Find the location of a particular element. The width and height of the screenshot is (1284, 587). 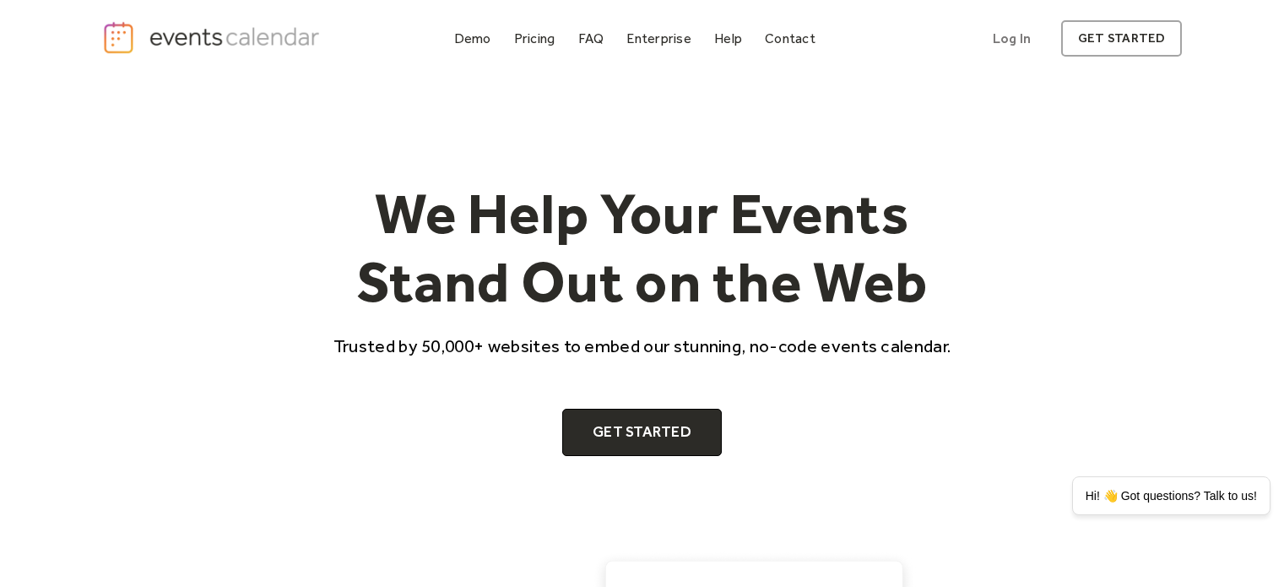

div: Pricing is located at coordinates (534, 38).